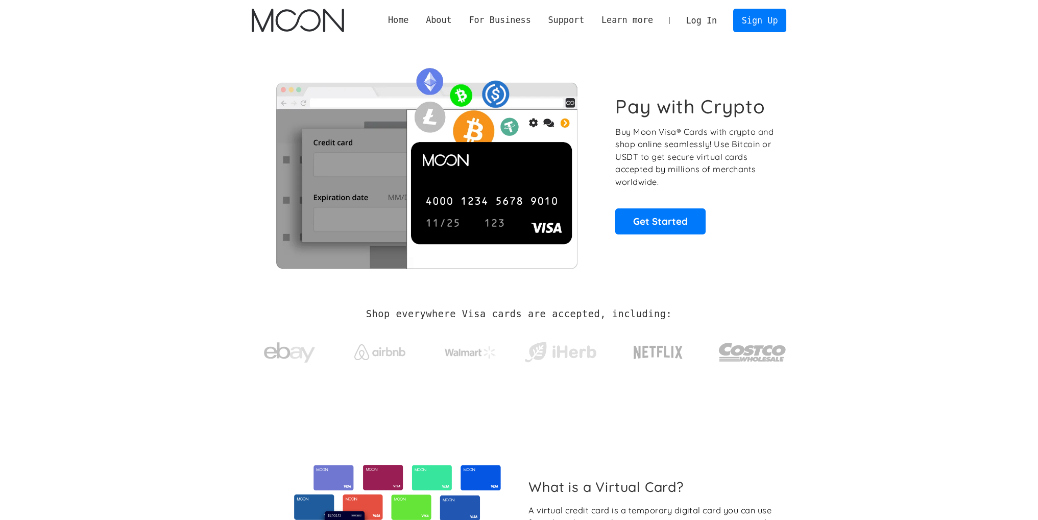 The image size is (1038, 520). What do you see at coordinates (695, 157) in the screenshot?
I see `p: Buy Moon Visa® Cards with crypto and shop online seamlessly! Use Bitcoin or USDT to get secure vi...` at bounding box center [695, 157].